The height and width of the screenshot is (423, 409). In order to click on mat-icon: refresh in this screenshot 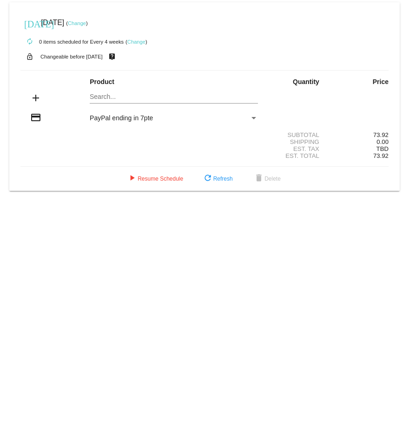, I will do `click(208, 179)`.